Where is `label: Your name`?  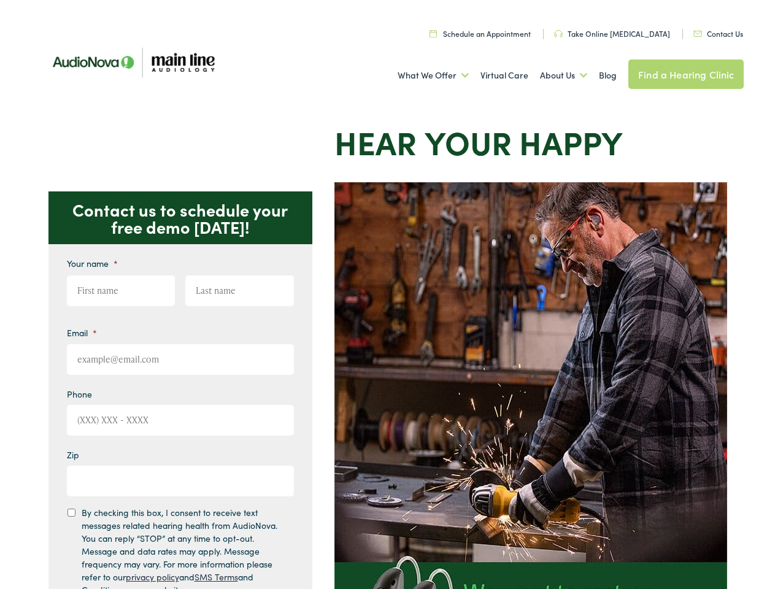
label: Your name is located at coordinates (92, 263).